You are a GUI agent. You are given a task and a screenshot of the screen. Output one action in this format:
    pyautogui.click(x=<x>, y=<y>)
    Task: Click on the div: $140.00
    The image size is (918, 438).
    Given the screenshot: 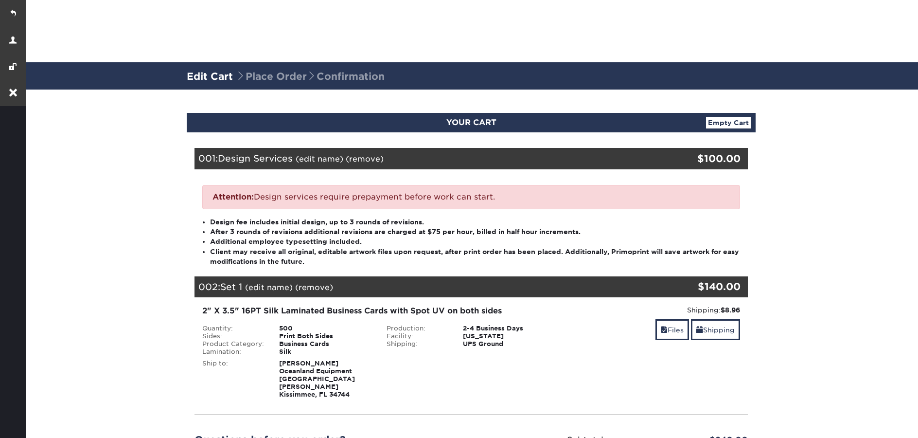 What is the action you would take?
    pyautogui.click(x=698, y=286)
    